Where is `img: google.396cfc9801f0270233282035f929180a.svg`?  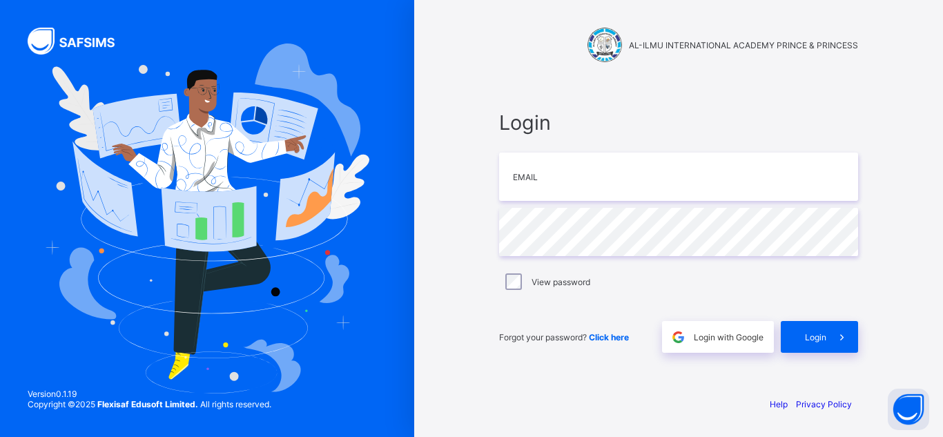
img: google.396cfc9801f0270233282035f929180a.svg is located at coordinates (678, 337).